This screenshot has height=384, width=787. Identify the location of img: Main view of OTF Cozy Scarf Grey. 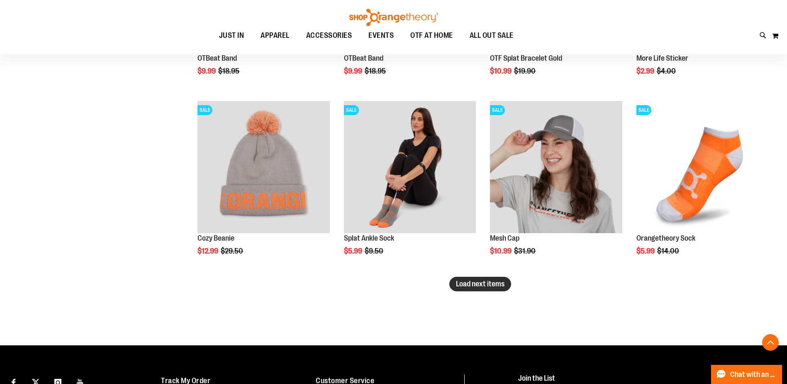
(264, 167).